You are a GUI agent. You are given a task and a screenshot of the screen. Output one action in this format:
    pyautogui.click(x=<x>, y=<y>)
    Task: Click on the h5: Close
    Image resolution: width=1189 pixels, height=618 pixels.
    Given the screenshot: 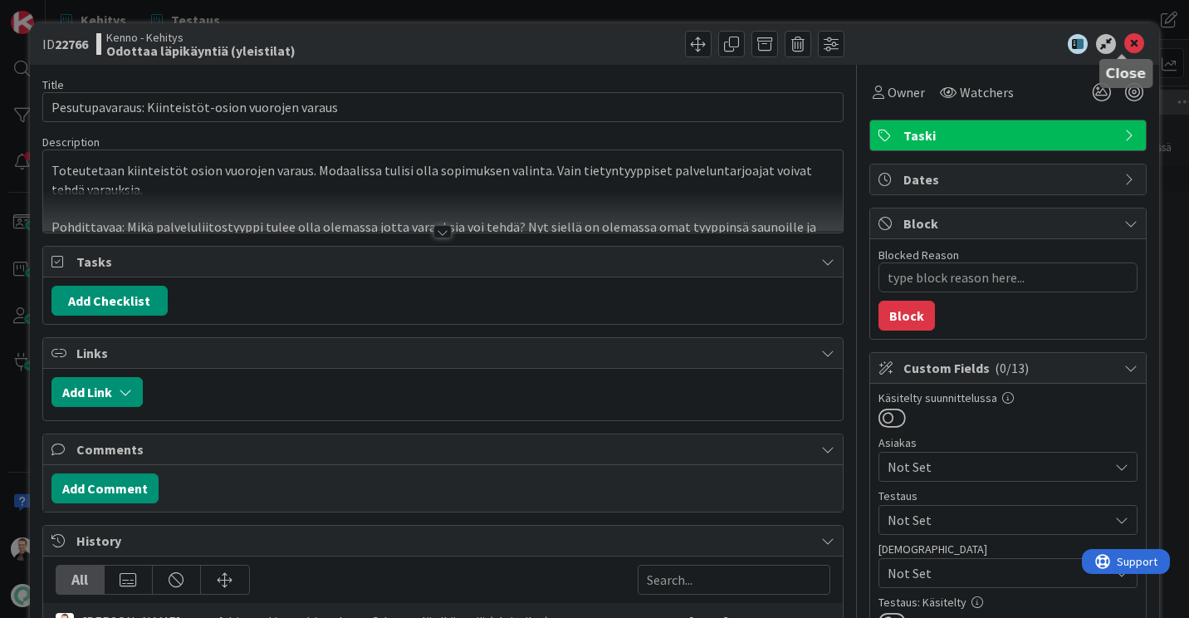 What is the action you would take?
    pyautogui.click(x=1126, y=73)
    